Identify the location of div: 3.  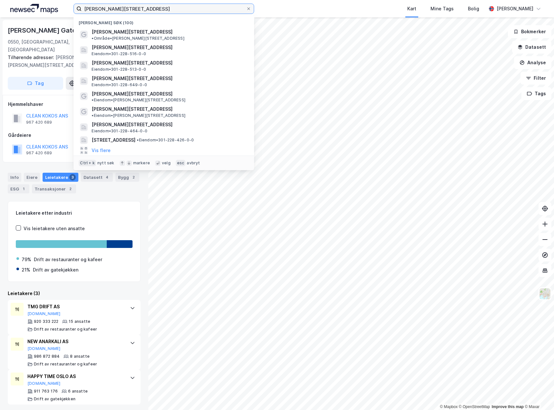
(73, 177).